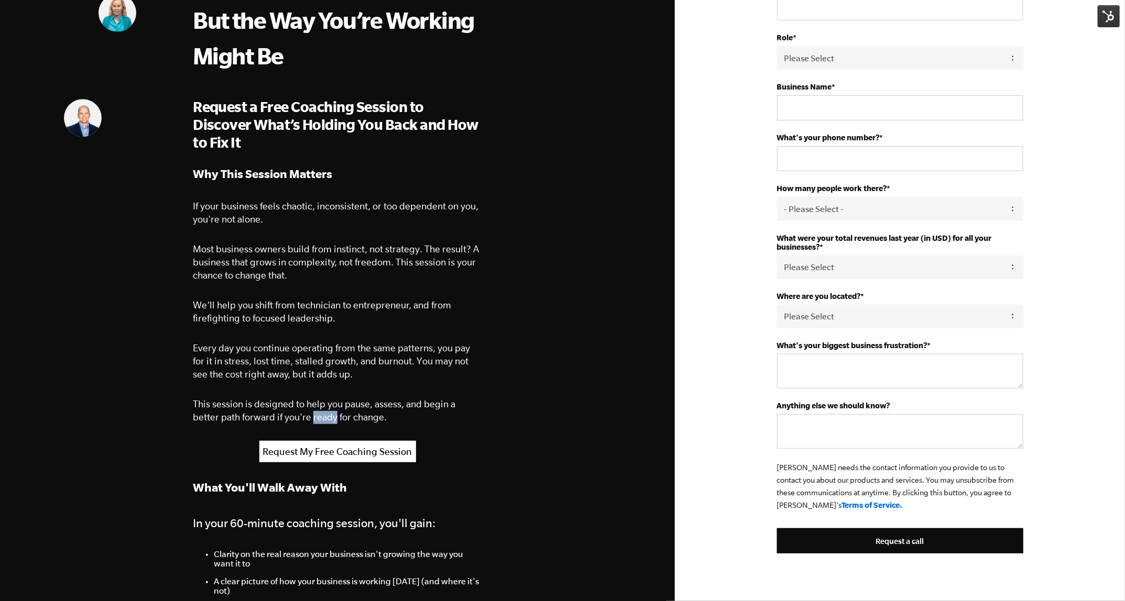  What do you see at coordinates (338, 559) in the screenshot?
I see `span: Clarity on the real reason your business isn't growing the way you want it to` at bounding box center [338, 559].